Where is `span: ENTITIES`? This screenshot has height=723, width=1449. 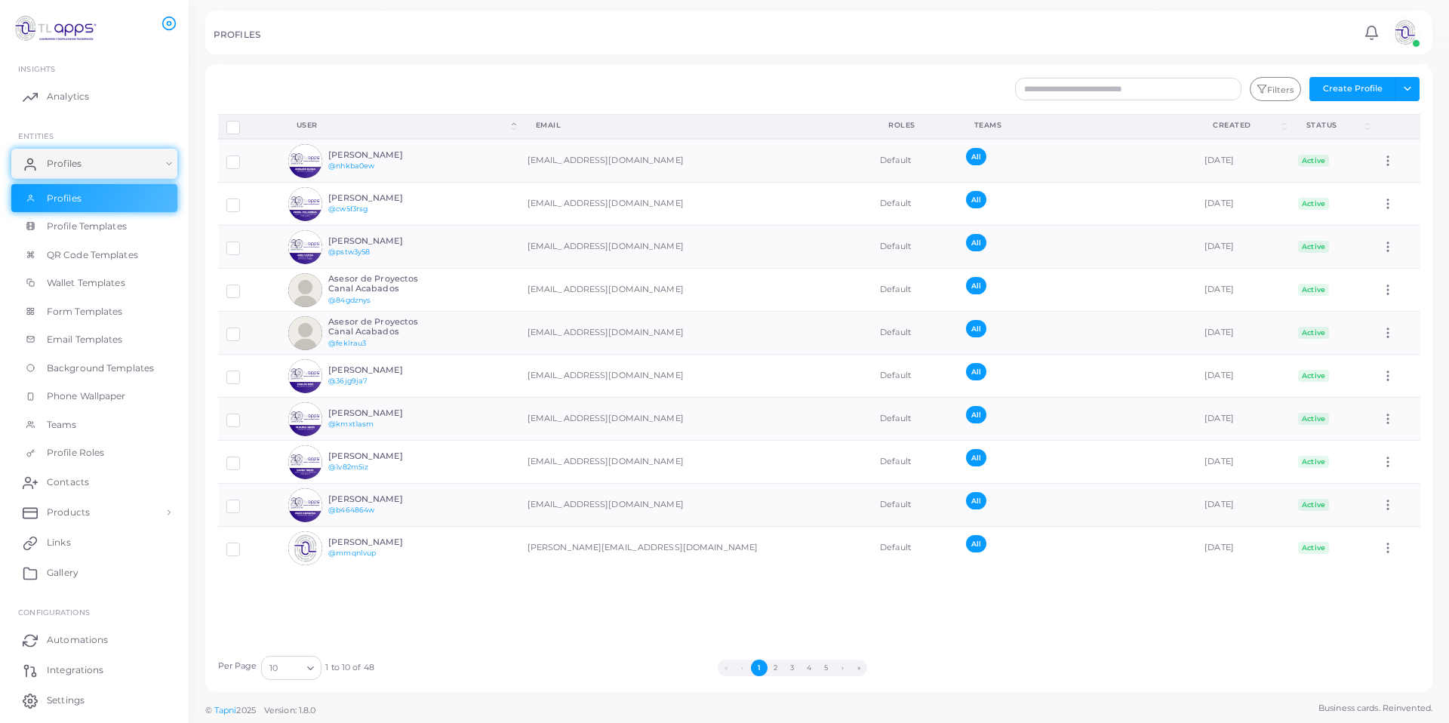
span: ENTITIES is located at coordinates (35, 136).